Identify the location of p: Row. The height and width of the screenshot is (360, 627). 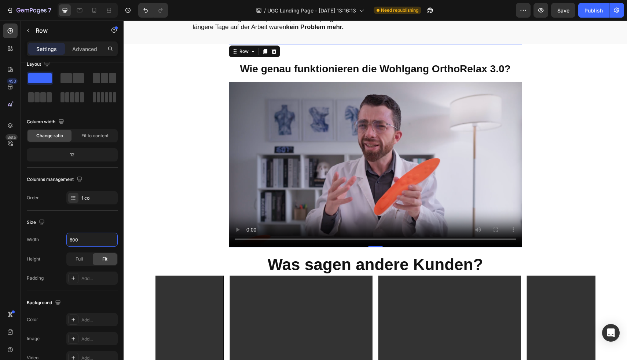
(67, 30).